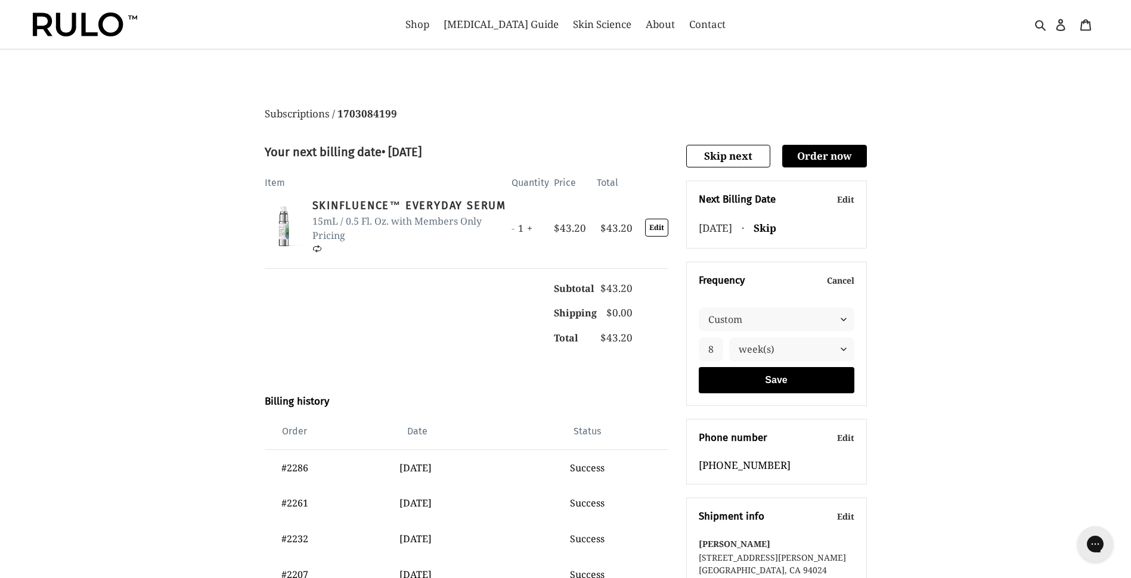 Image resolution: width=1131 pixels, height=578 pixels. Describe the element at coordinates (295, 432) in the screenshot. I see `th: Order` at that location.